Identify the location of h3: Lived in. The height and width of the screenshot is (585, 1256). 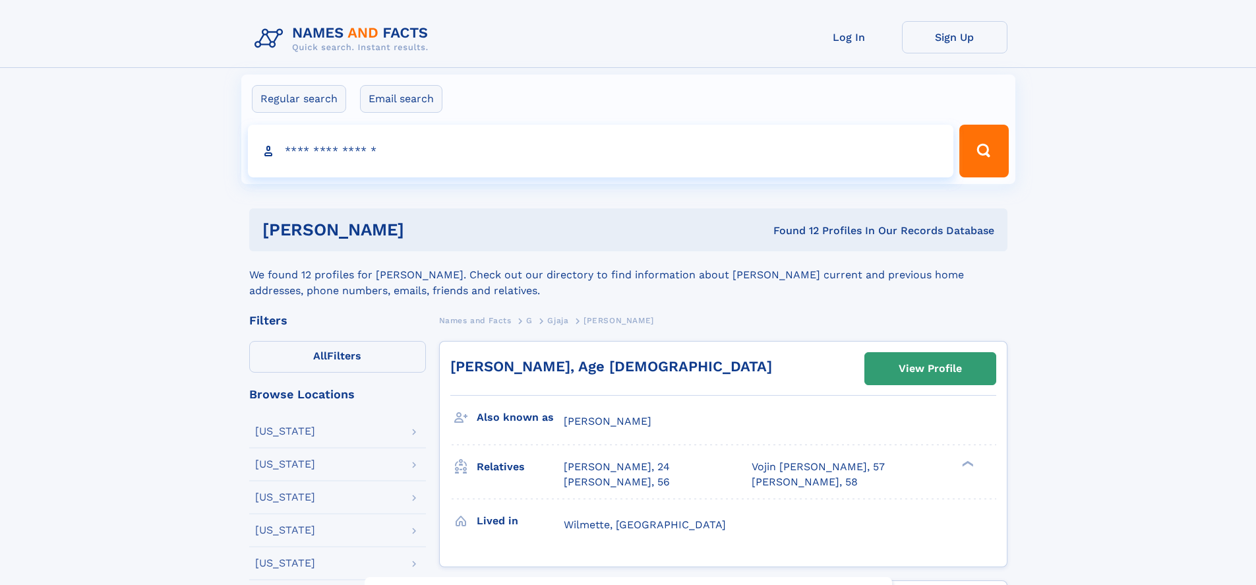
(520, 521).